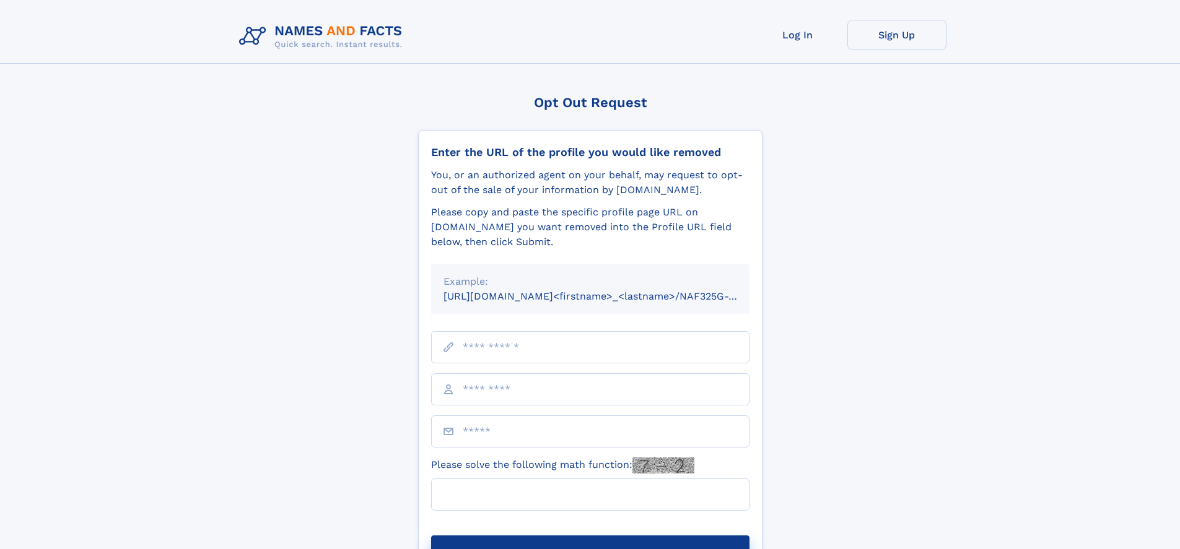 This screenshot has width=1180, height=549. I want to click on a: Sign Up, so click(897, 35).